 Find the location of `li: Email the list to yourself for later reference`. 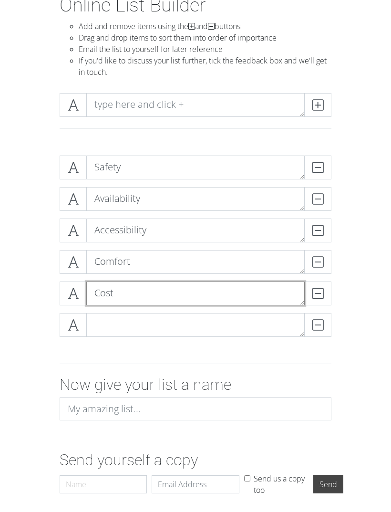

li: Email the list to yourself for later reference is located at coordinates (205, 49).